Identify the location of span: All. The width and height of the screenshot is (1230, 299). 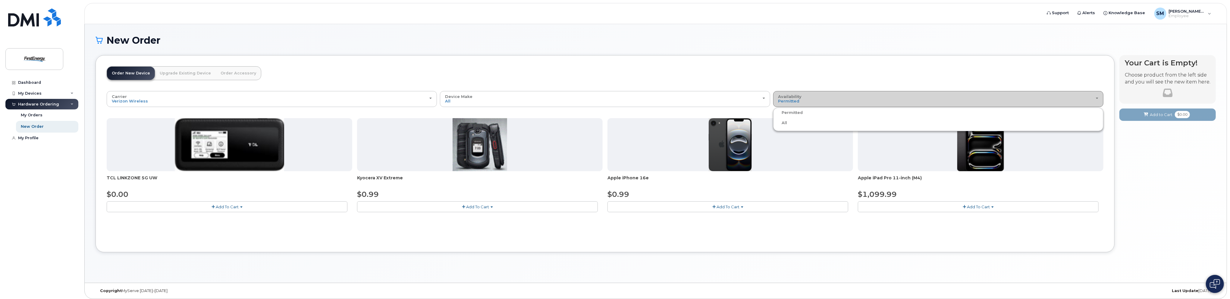
(448, 101).